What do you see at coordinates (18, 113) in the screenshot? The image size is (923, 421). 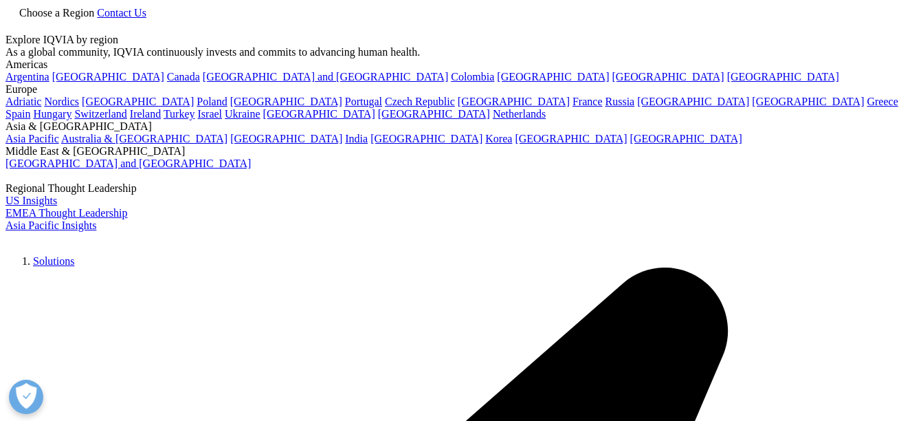 I see `a: Spain` at bounding box center [18, 113].